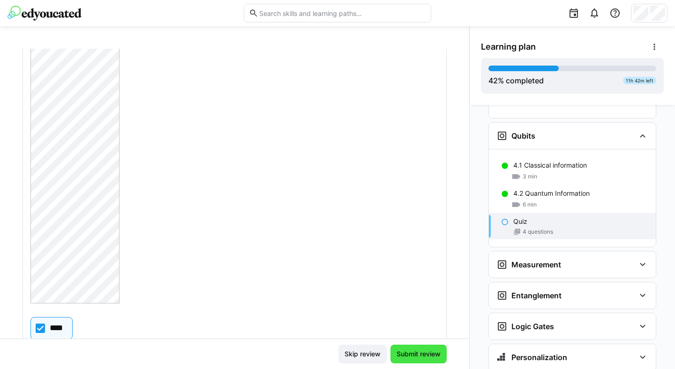 This screenshot has width=675, height=369. I want to click on p: Quiz, so click(520, 222).